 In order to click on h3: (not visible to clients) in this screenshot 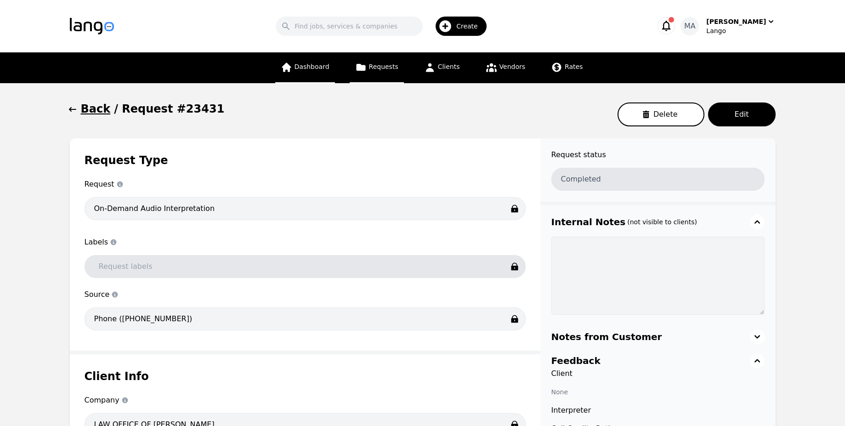, I will do `click(662, 222)`.